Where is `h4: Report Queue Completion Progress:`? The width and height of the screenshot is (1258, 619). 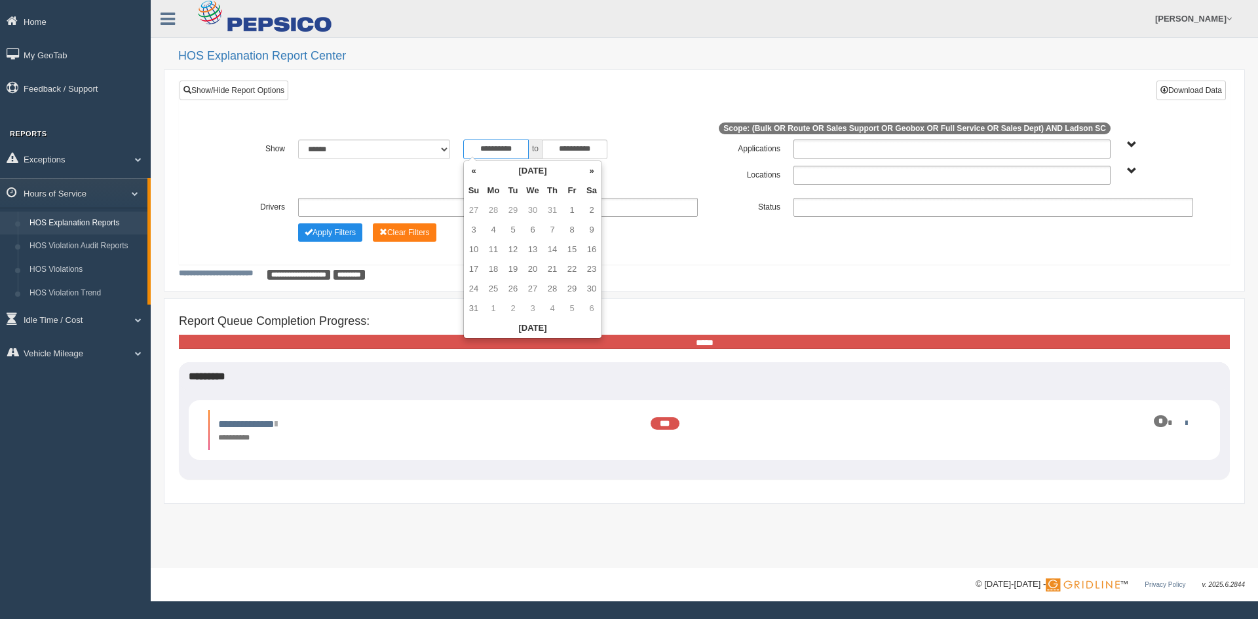
h4: Report Queue Completion Progress: is located at coordinates (704, 322).